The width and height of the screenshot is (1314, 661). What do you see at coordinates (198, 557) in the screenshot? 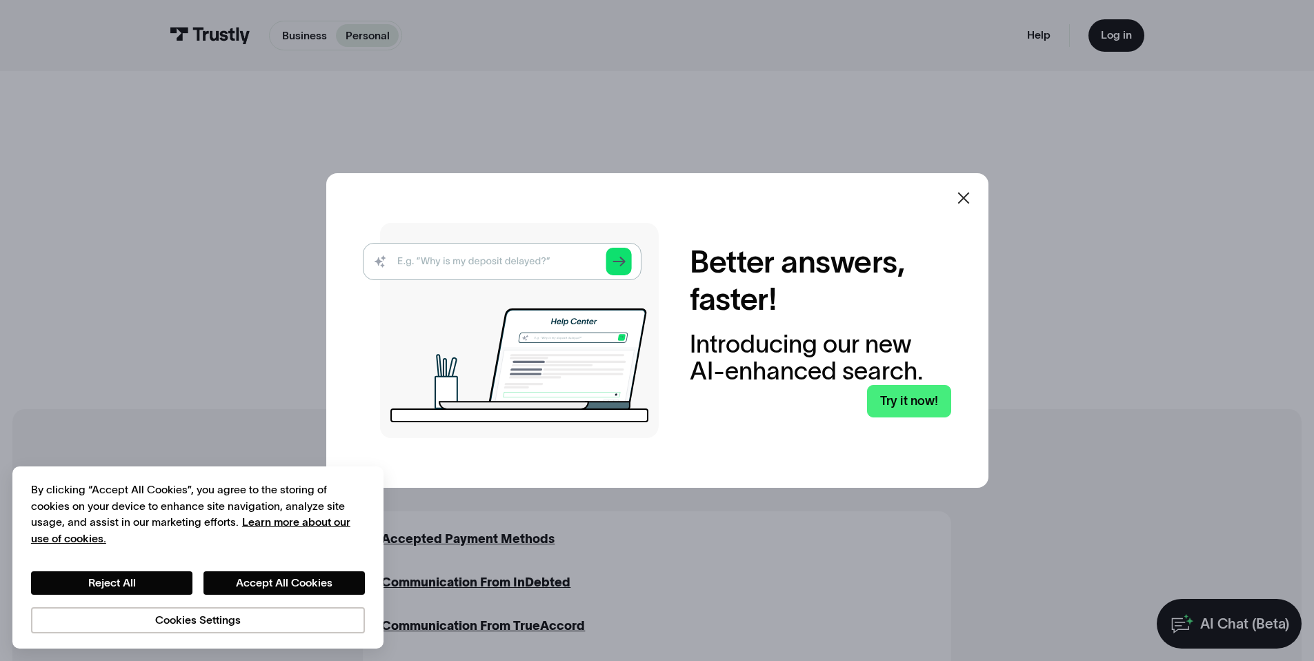
I see `div: Privacy` at bounding box center [198, 557].